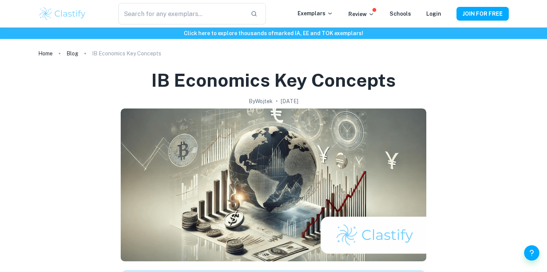 The height and width of the screenshot is (272, 547). Describe the element at coordinates (72, 53) in the screenshot. I see `a: Blog` at that location.